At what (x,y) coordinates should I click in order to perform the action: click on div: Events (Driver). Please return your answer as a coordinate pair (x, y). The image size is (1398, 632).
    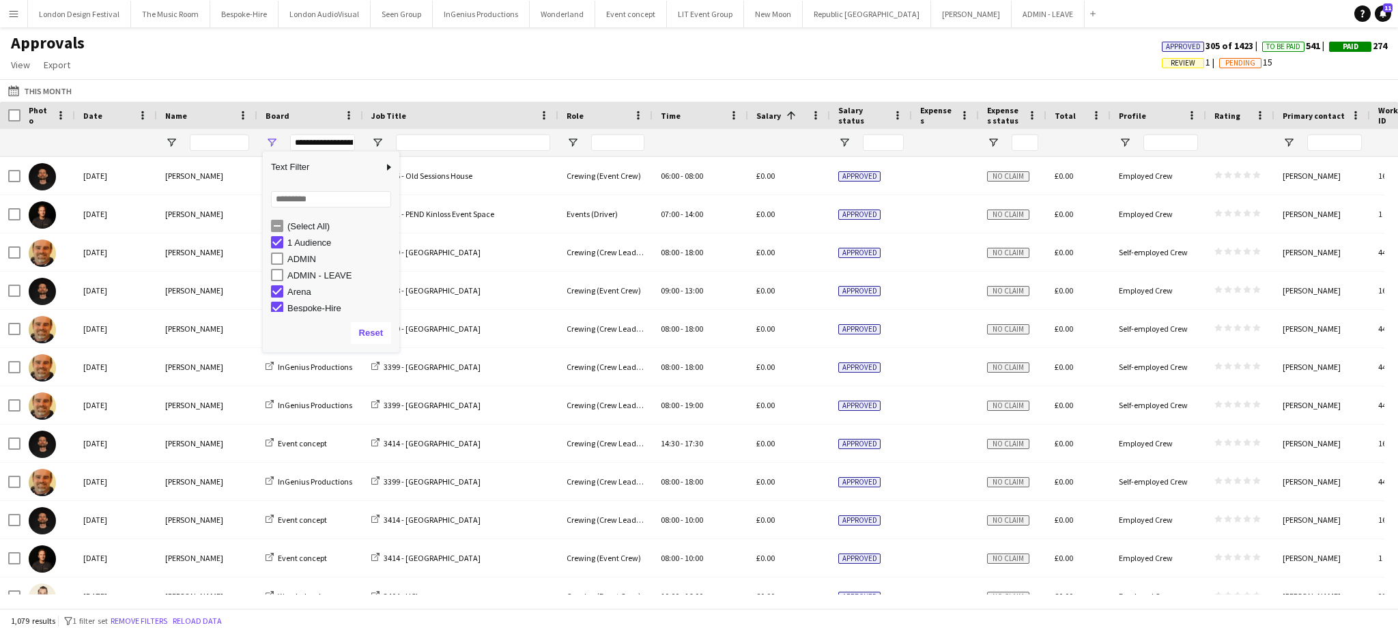
    Looking at the image, I should click on (606, 214).